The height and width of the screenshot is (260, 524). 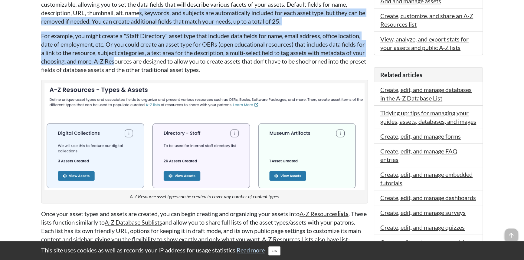 I want to click on a: Create, edit, and manage quizzes, so click(x=422, y=227).